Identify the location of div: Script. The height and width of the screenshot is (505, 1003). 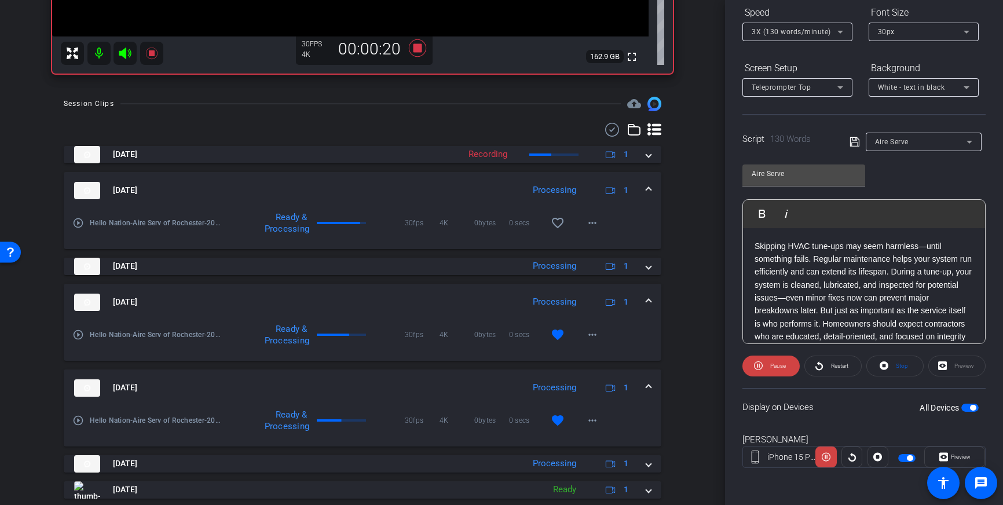
(788, 139).